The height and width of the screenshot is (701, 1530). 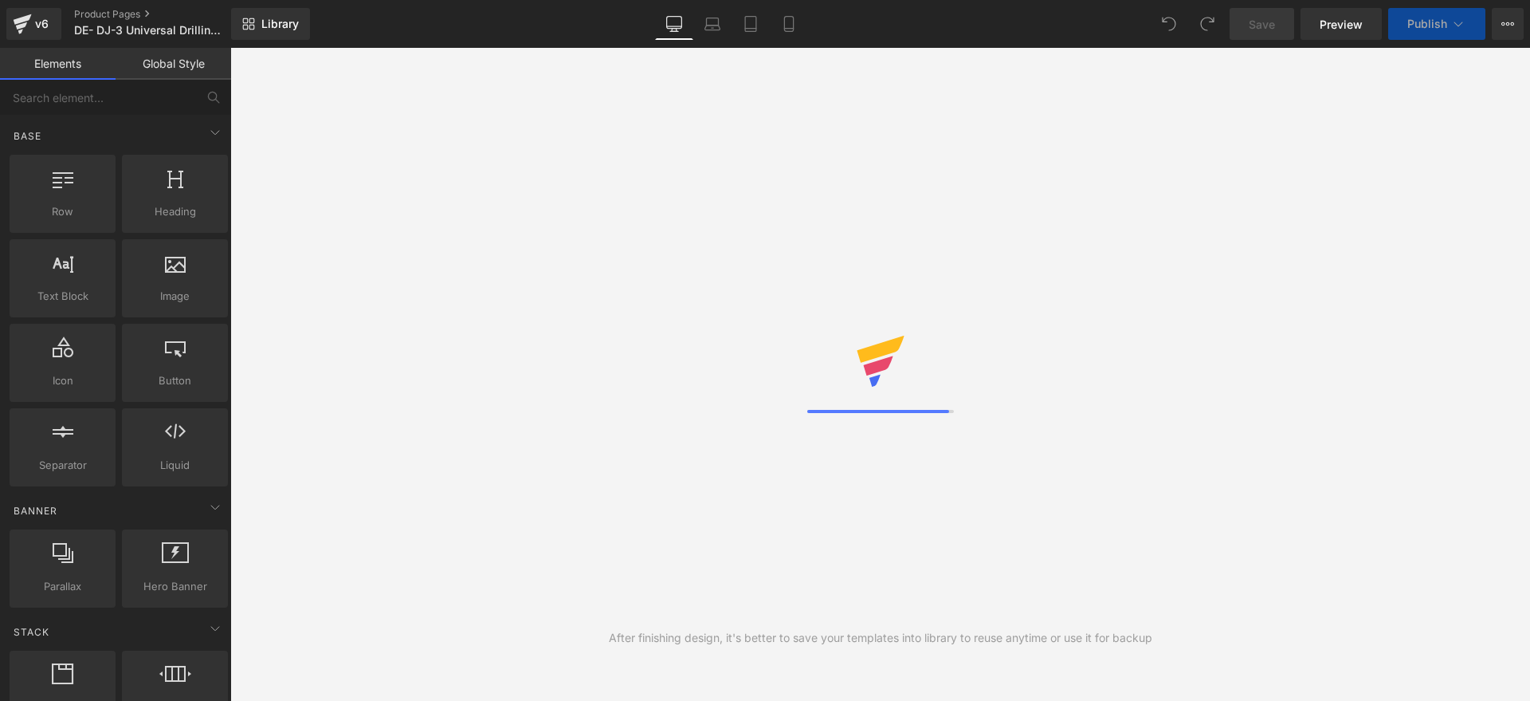 What do you see at coordinates (1342, 24) in the screenshot?
I see `a: Preview` at bounding box center [1342, 24].